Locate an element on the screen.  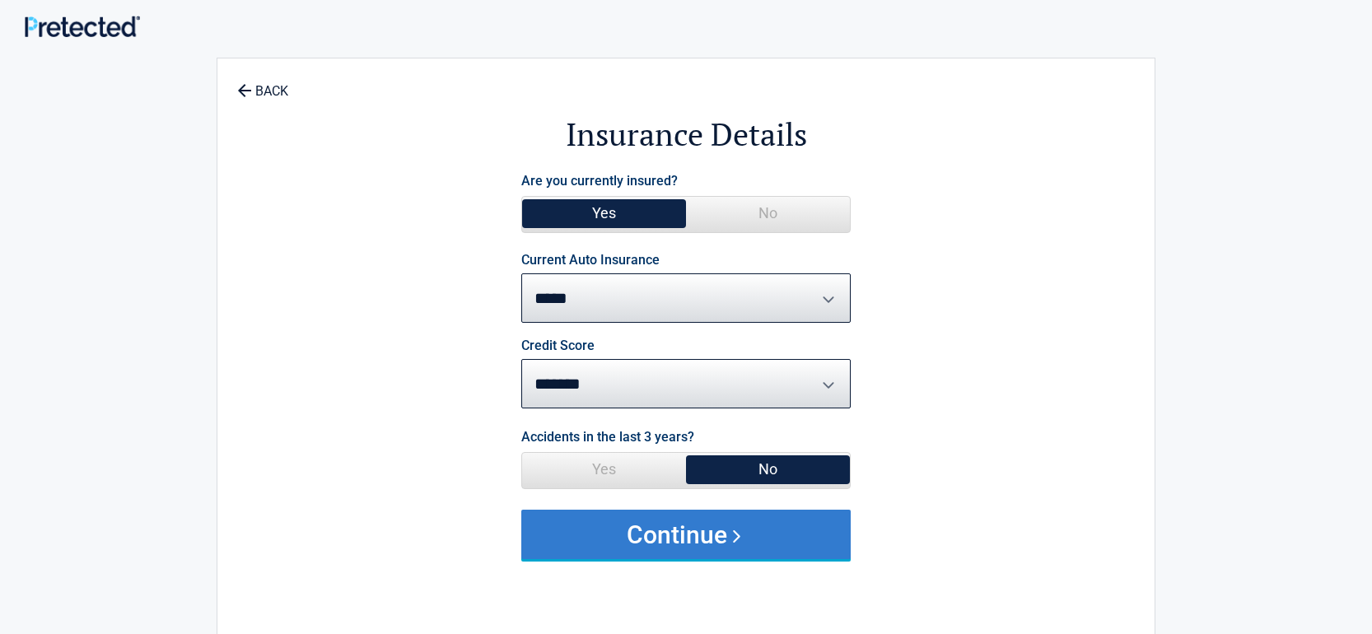
label: Credit Score is located at coordinates (558, 346).